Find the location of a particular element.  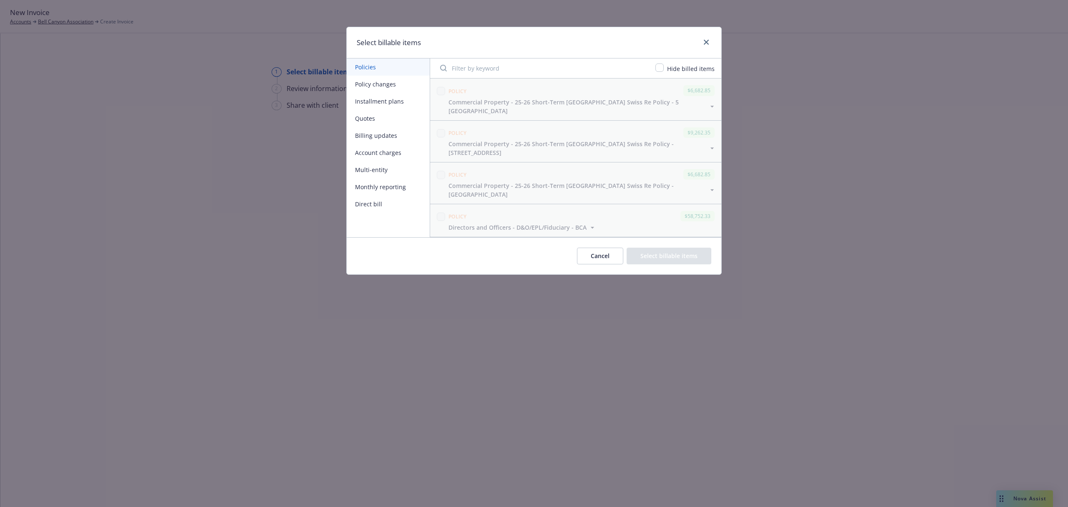

div: $58,752.33 is located at coordinates (698, 216).